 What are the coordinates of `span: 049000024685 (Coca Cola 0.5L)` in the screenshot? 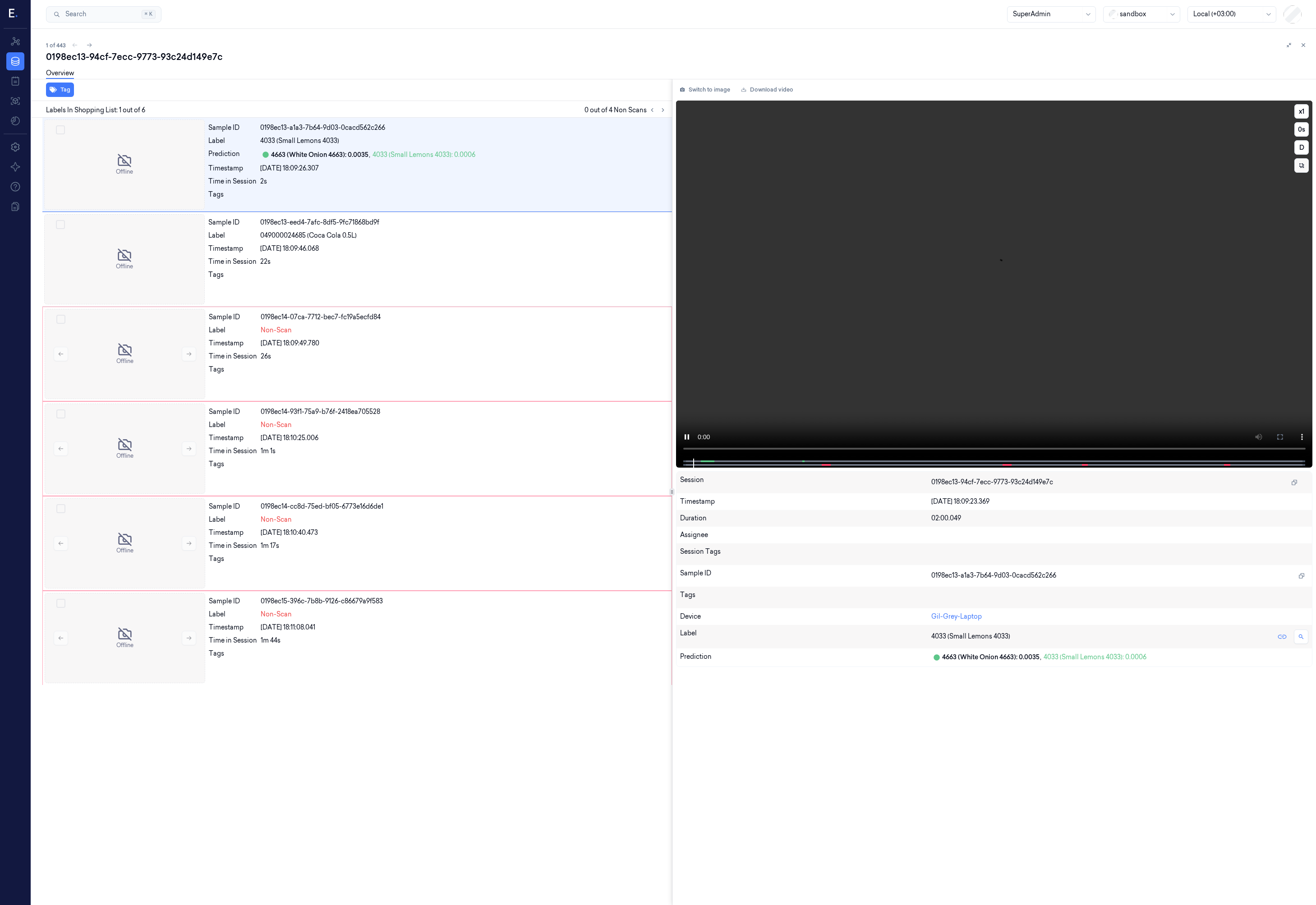 It's located at (308, 236).